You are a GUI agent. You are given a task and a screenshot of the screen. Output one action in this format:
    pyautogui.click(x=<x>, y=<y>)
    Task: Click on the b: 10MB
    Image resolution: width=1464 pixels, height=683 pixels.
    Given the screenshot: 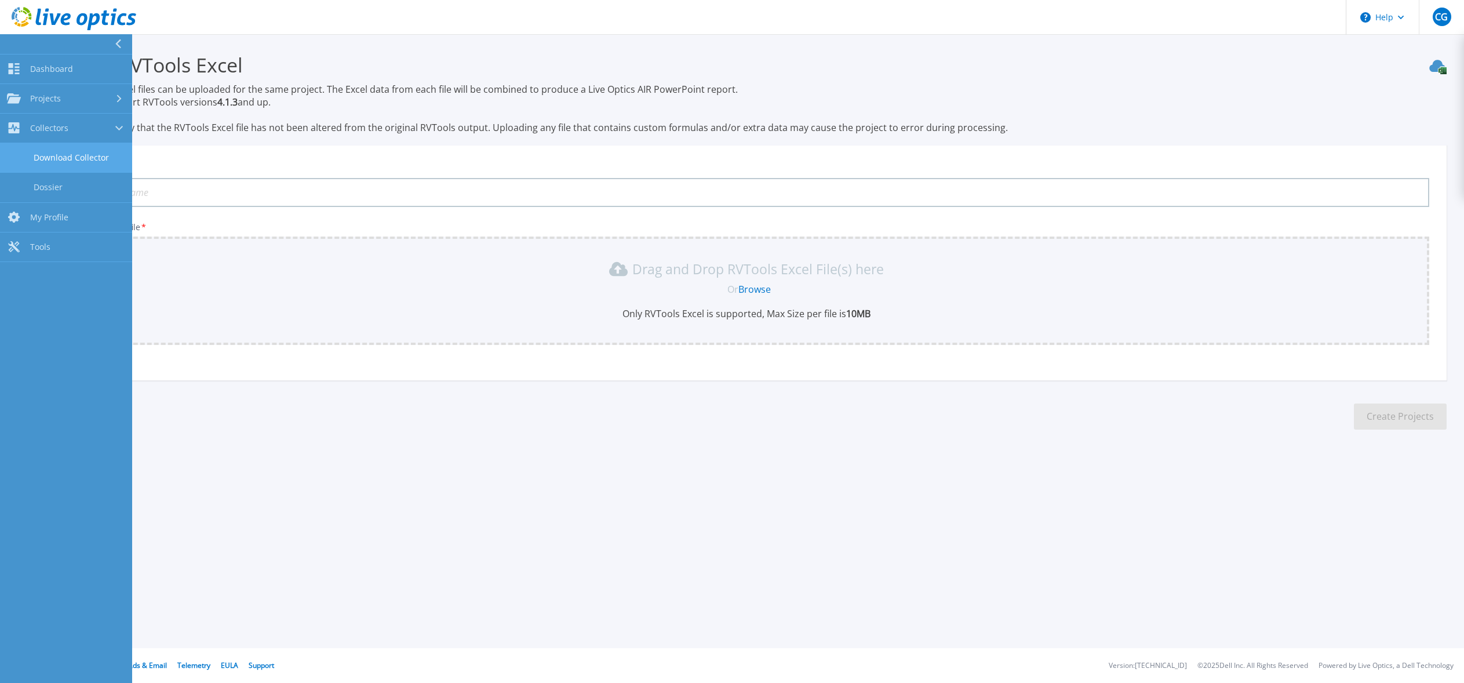 What is the action you would take?
    pyautogui.click(x=858, y=314)
    